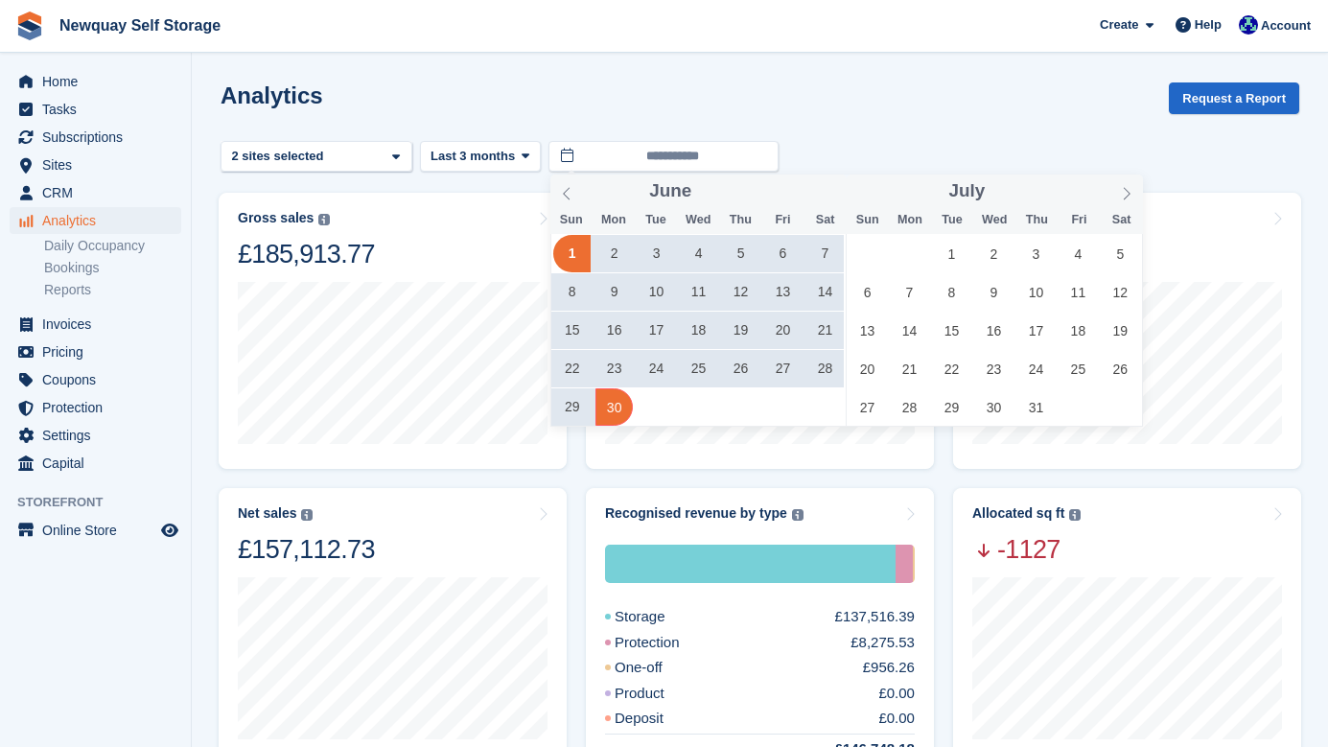 The width and height of the screenshot is (1328, 747). Describe the element at coordinates (1036, 220) in the screenshot. I see `span: Thu` at that location.